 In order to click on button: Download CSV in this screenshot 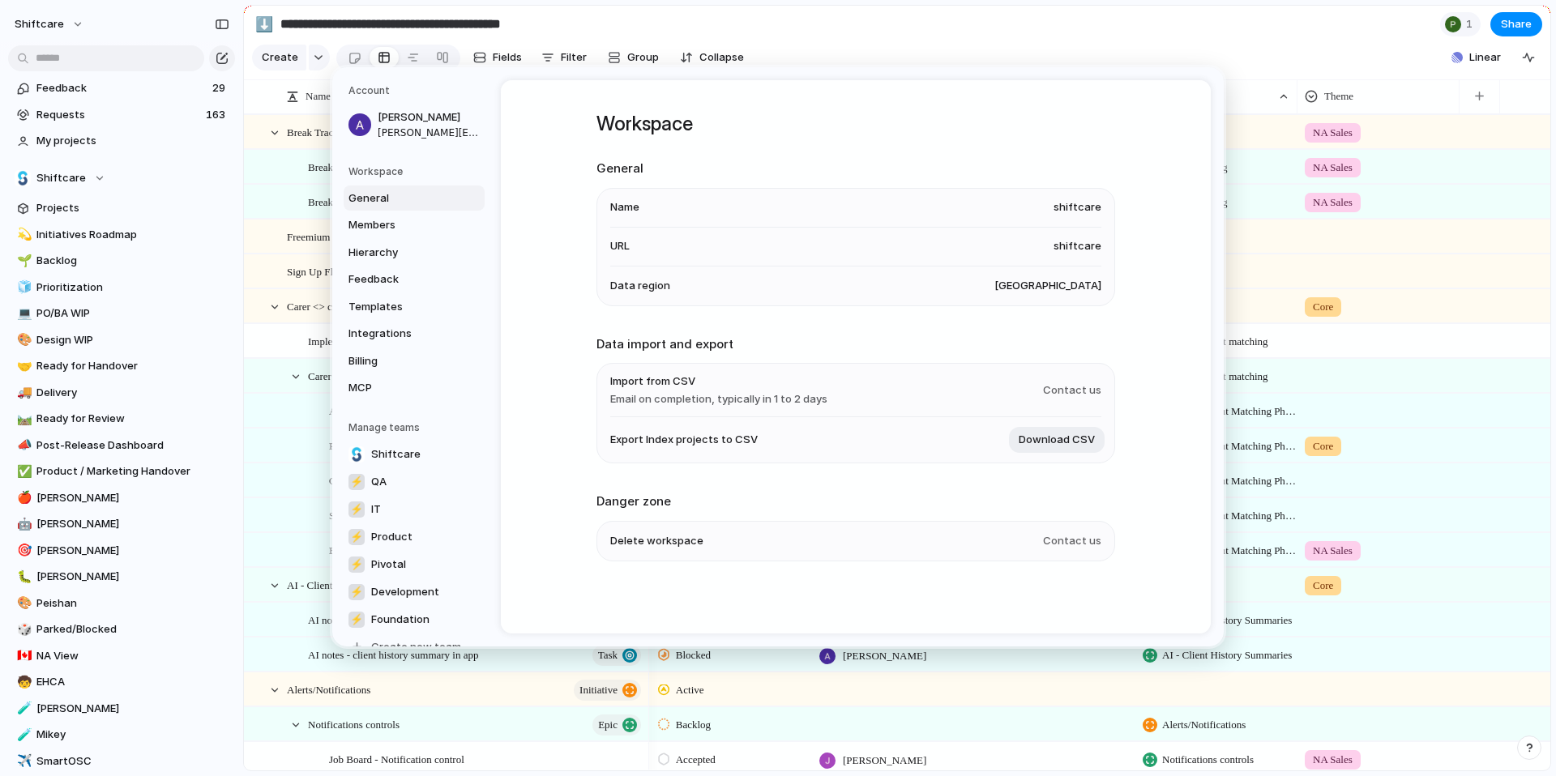, I will do `click(1057, 440)`.